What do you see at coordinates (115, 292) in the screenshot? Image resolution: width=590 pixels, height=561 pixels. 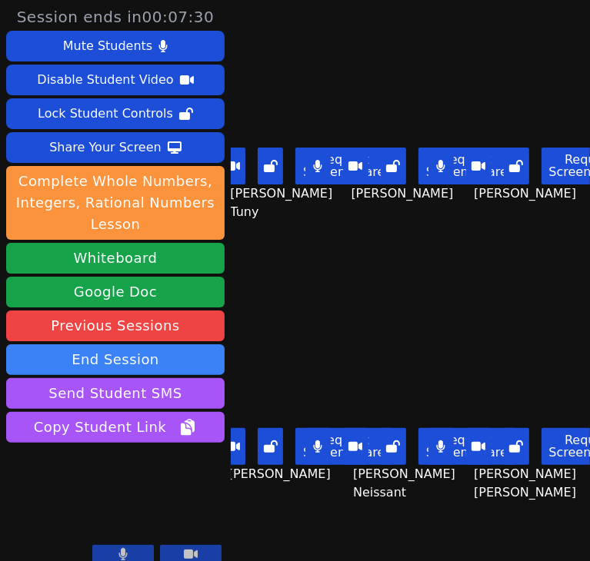 I see `a: Google Doc` at bounding box center [115, 292].